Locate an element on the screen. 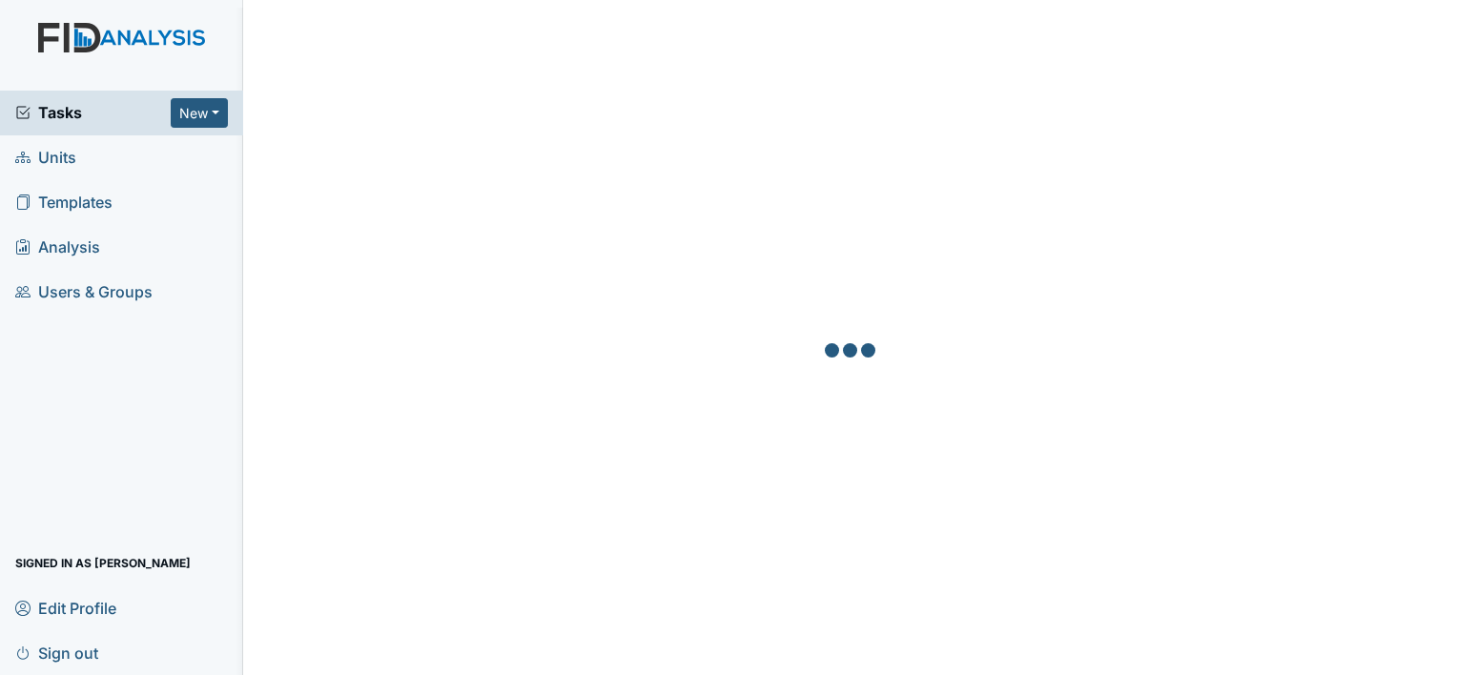 This screenshot has height=675, width=1457. button: New is located at coordinates (199, 113).